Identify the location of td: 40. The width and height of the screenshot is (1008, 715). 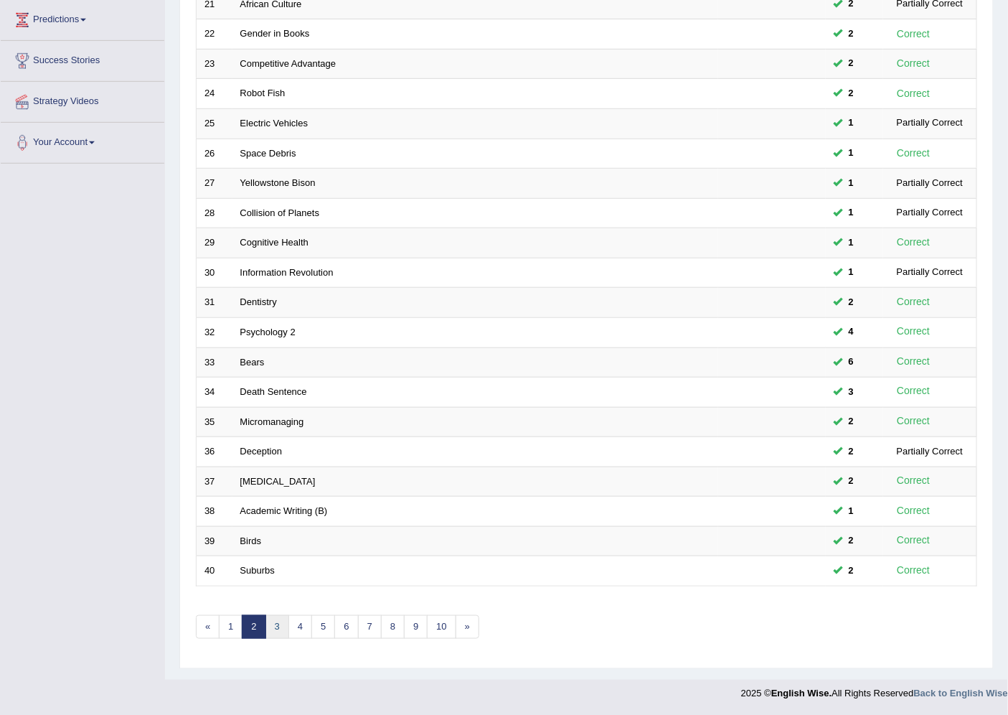
(215, 571).